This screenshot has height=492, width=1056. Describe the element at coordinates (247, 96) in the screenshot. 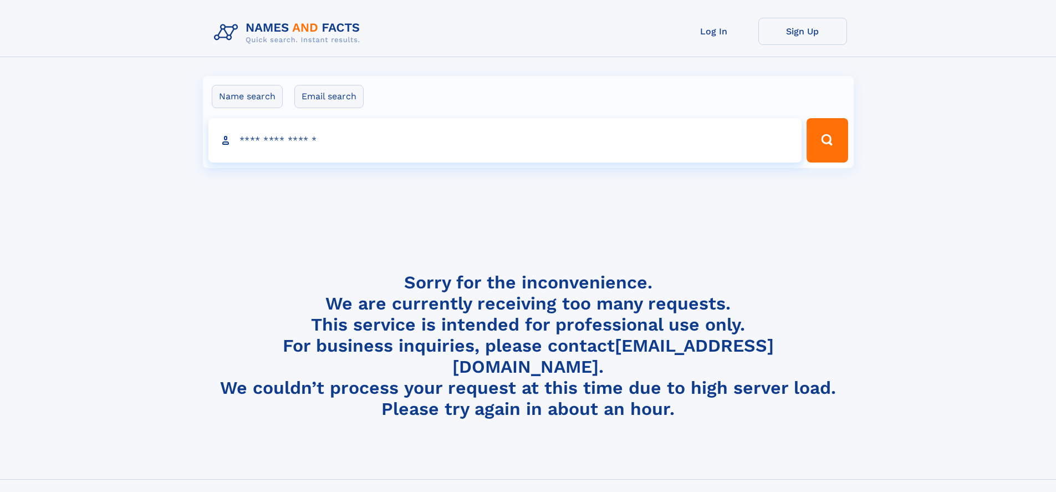

I see `label: Name search` at that location.